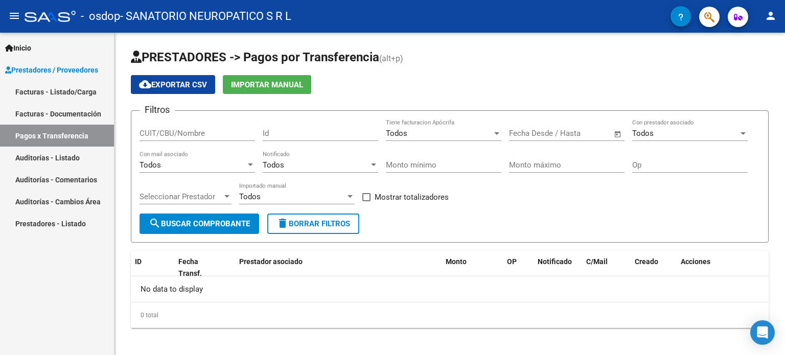 The height and width of the screenshot is (355, 785). Describe the element at coordinates (450, 289) in the screenshot. I see `div: No data to display` at that location.